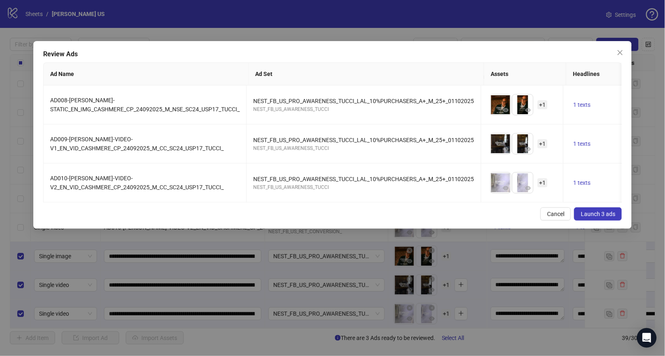 The height and width of the screenshot is (356, 665). What do you see at coordinates (647, 338) in the screenshot?
I see `div: Open Intercom Messenger` at bounding box center [647, 338].